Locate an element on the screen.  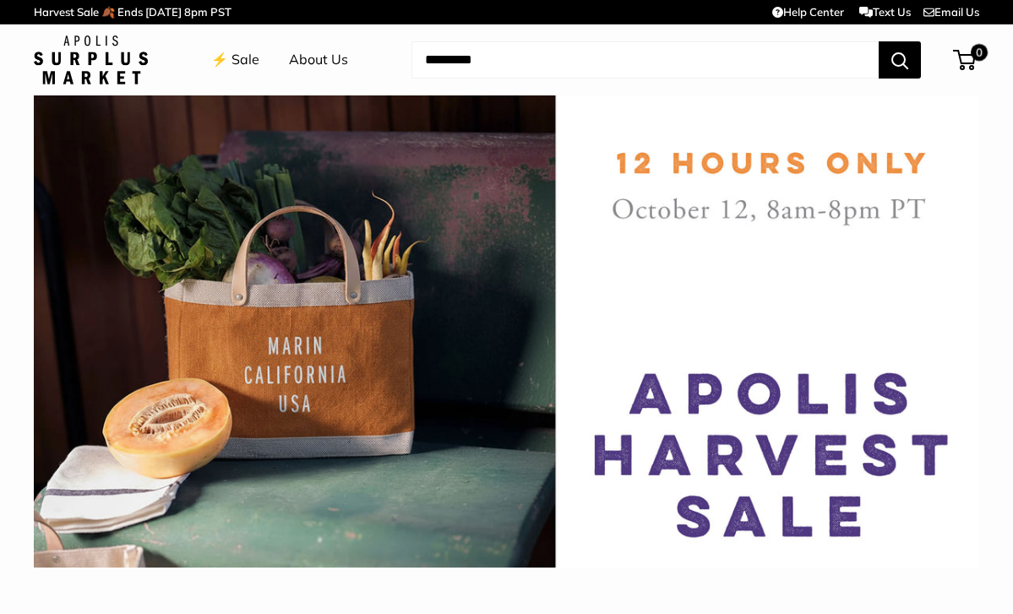
span: 0 is located at coordinates (979, 52).